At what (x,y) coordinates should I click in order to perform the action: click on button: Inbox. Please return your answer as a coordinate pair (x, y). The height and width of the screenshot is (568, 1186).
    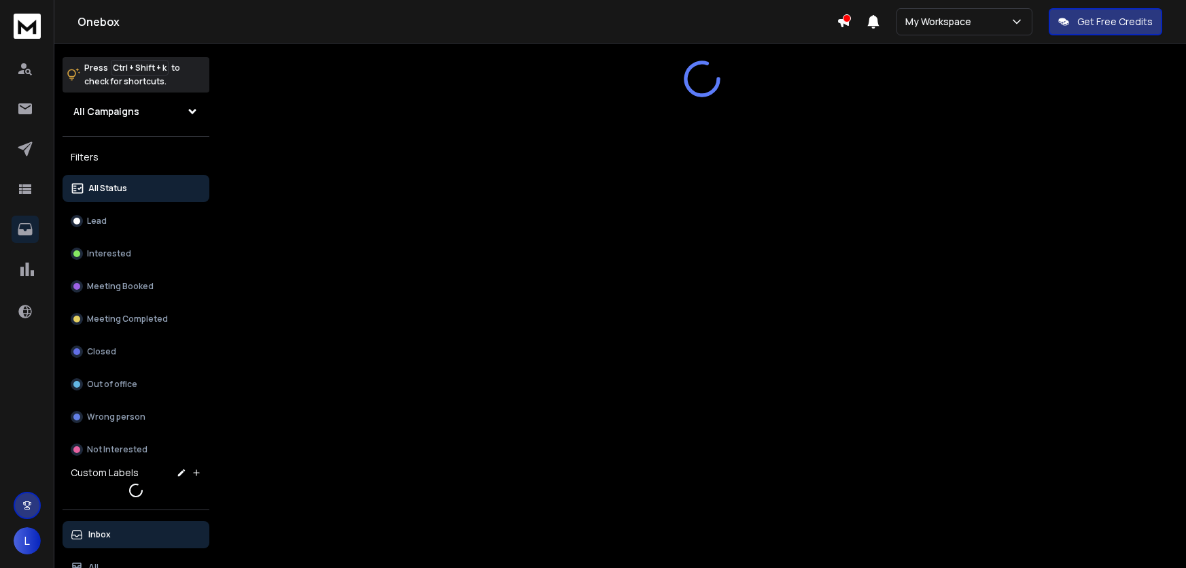
    Looking at the image, I should click on (136, 534).